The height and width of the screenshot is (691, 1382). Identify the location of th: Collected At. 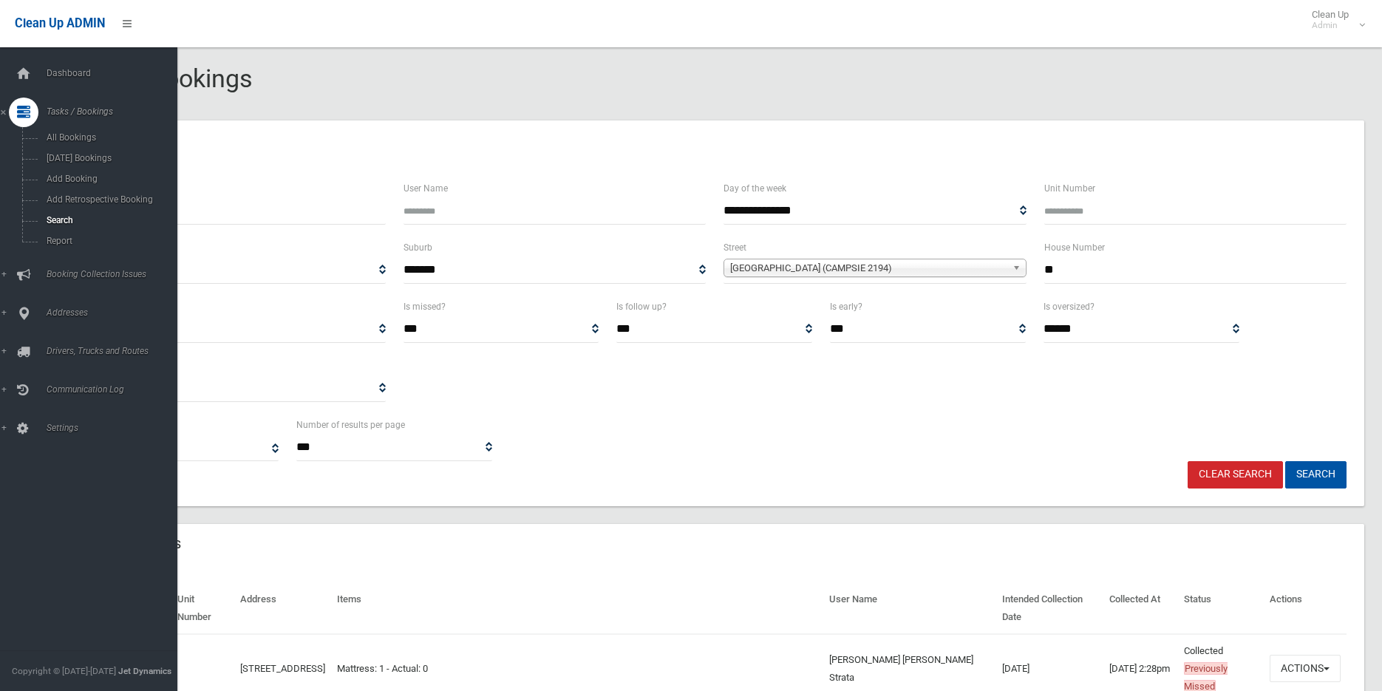
(1140, 608).